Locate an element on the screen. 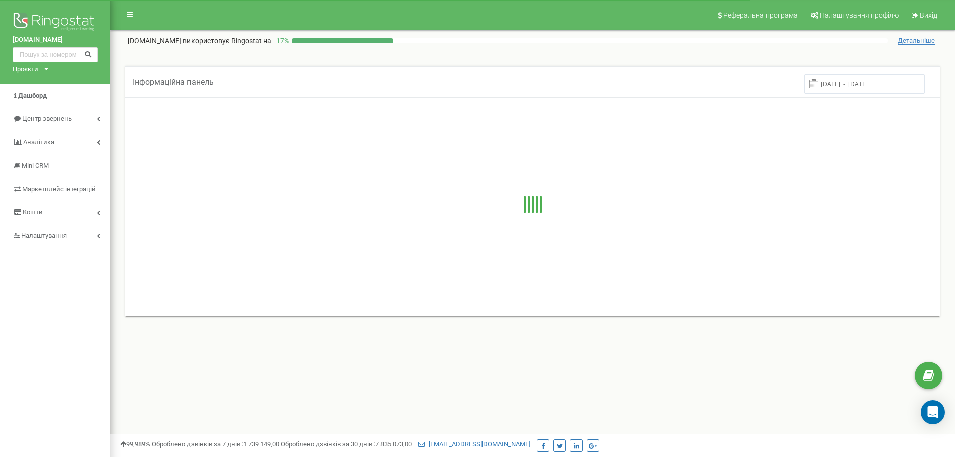  span: Інформаційна панель is located at coordinates (173, 82).